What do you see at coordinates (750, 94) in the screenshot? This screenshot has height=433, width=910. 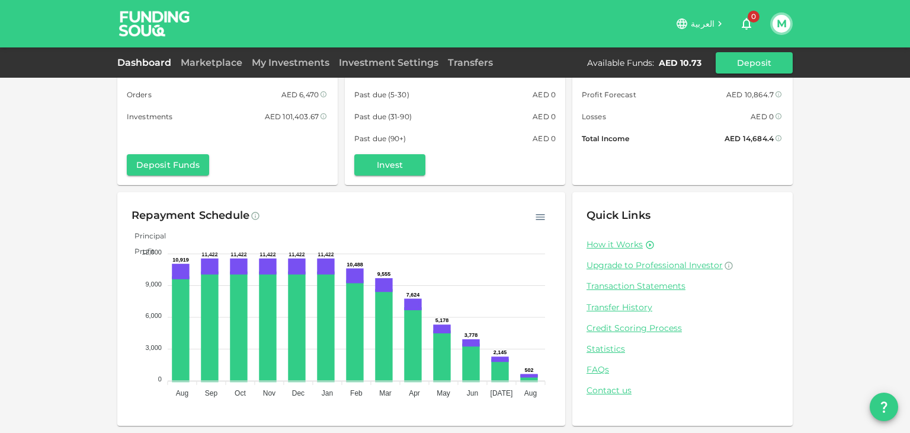 I see `div: AED 10,864.7` at bounding box center [750, 94].